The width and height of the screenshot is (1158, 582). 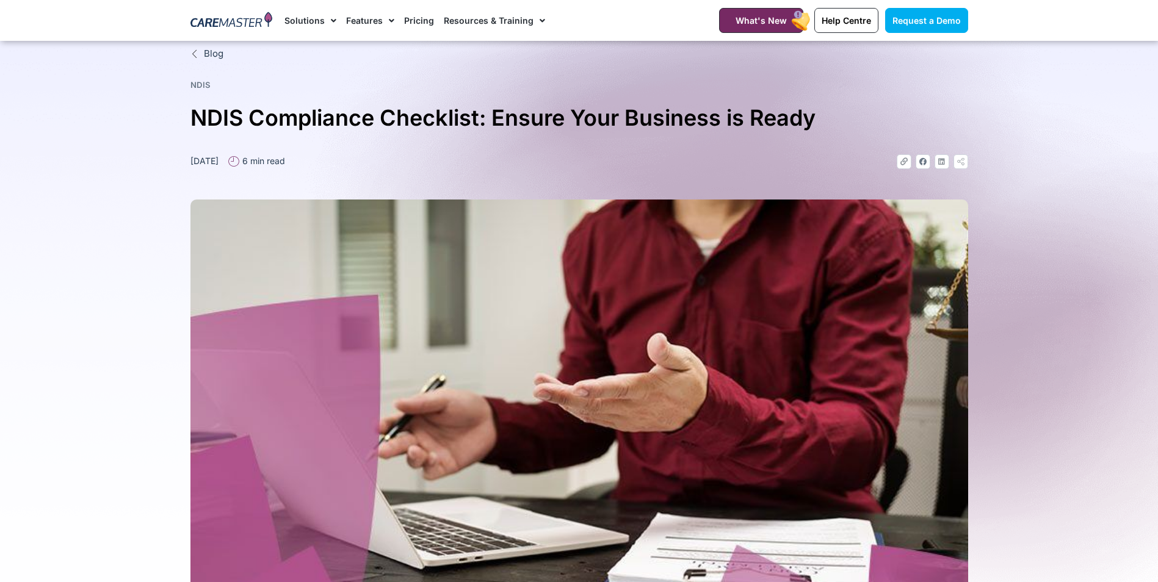 What do you see at coordinates (927, 20) in the screenshot?
I see `a: Request a Demo` at bounding box center [927, 20].